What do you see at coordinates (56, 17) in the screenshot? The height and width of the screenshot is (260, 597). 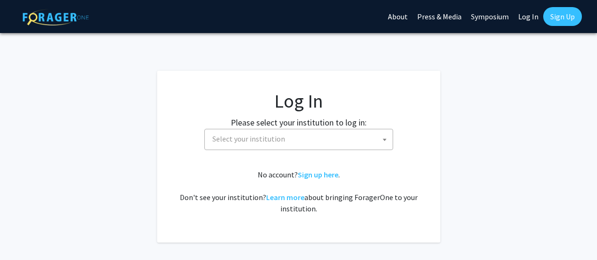 I see `img: ForagerOne Logo` at bounding box center [56, 17].